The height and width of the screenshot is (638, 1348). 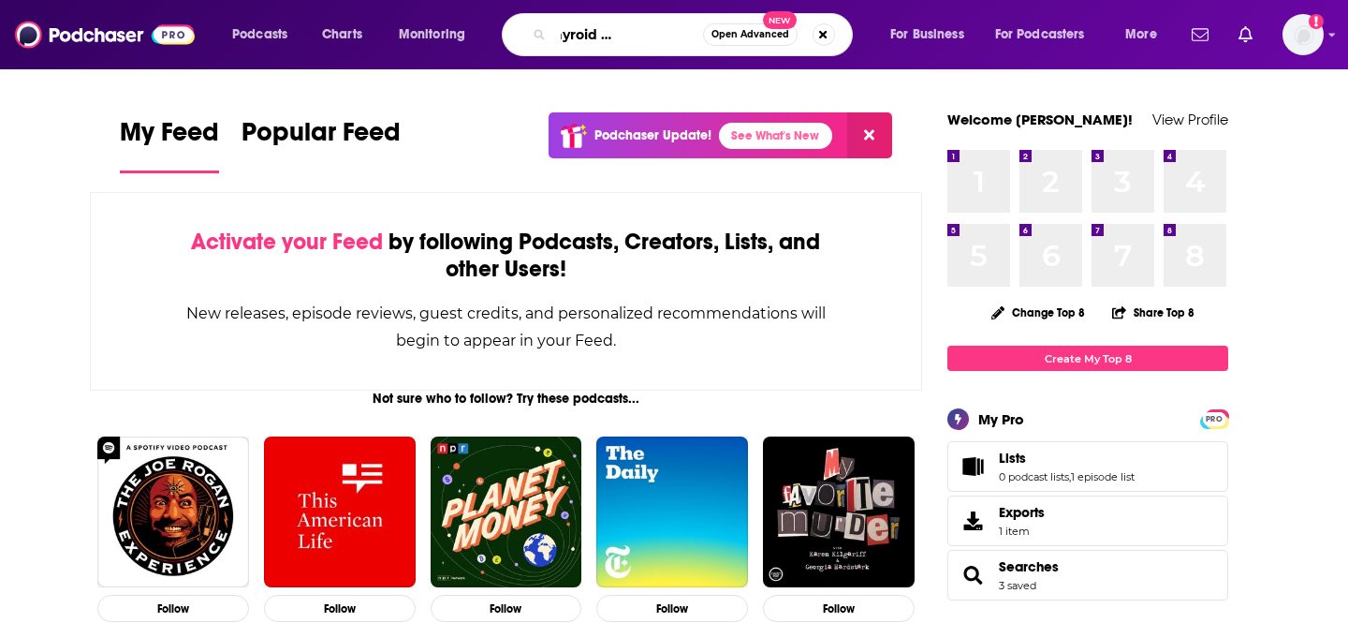 I want to click on img: My Favorite Murder with Karen Kilgariff and Georgia Hardstark, so click(x=839, y=512).